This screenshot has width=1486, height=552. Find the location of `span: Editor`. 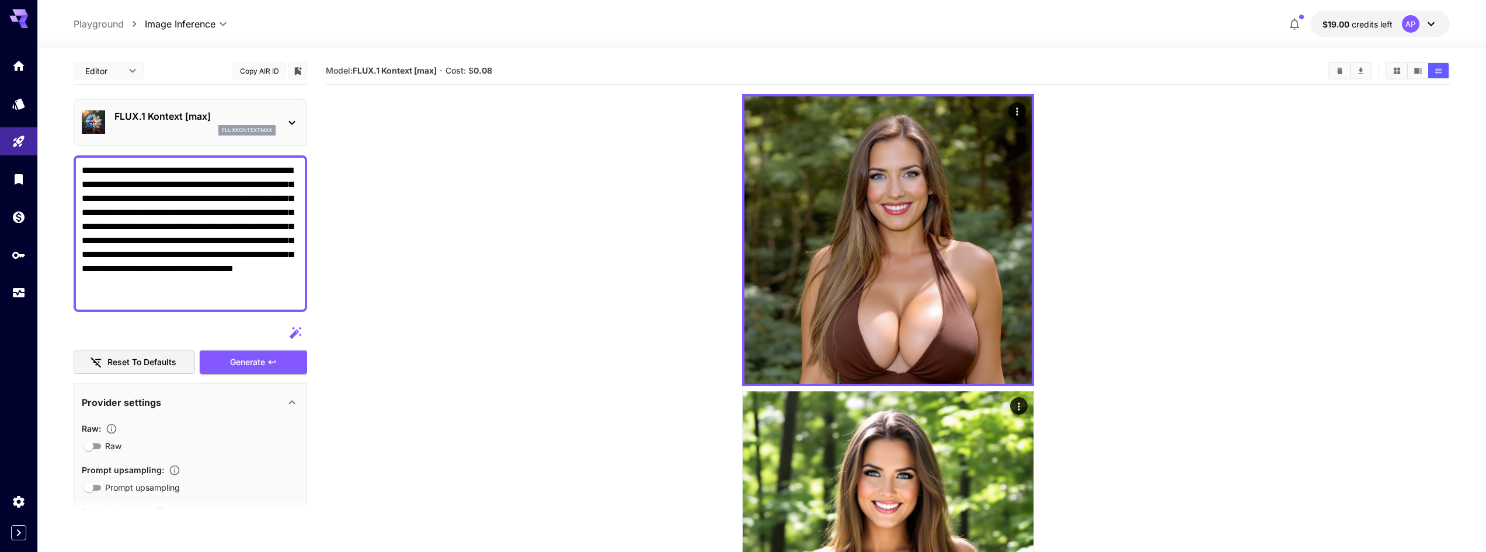

span: Editor is located at coordinates (103, 71).